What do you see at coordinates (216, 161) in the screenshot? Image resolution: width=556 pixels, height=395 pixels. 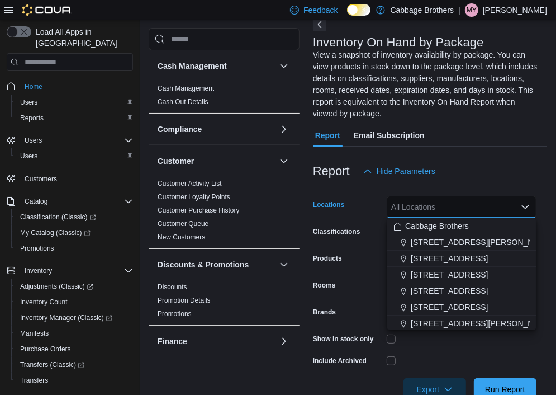 I see `button: Customer` at bounding box center [216, 161].